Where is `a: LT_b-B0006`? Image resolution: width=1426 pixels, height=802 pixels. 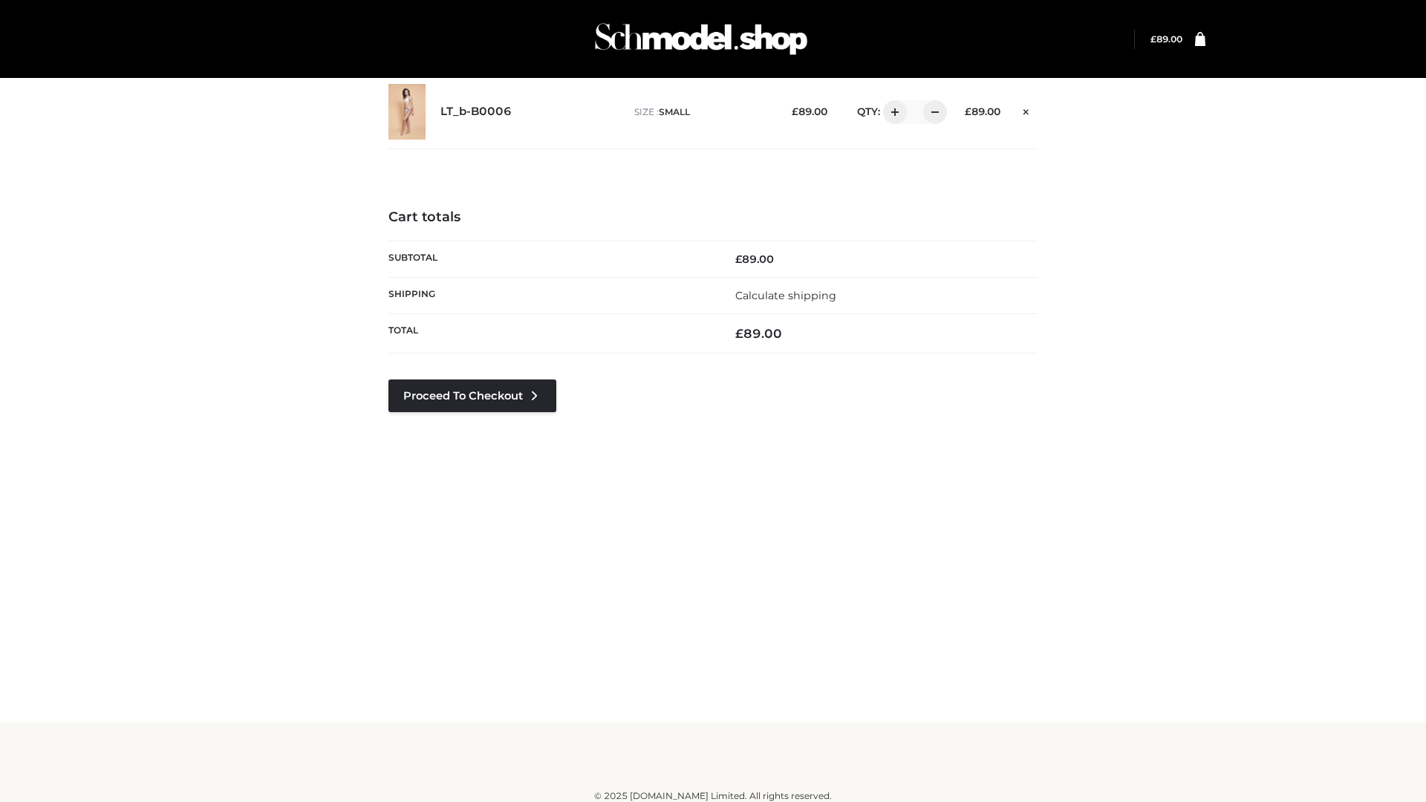 a: LT_b-B0006 is located at coordinates (476, 111).